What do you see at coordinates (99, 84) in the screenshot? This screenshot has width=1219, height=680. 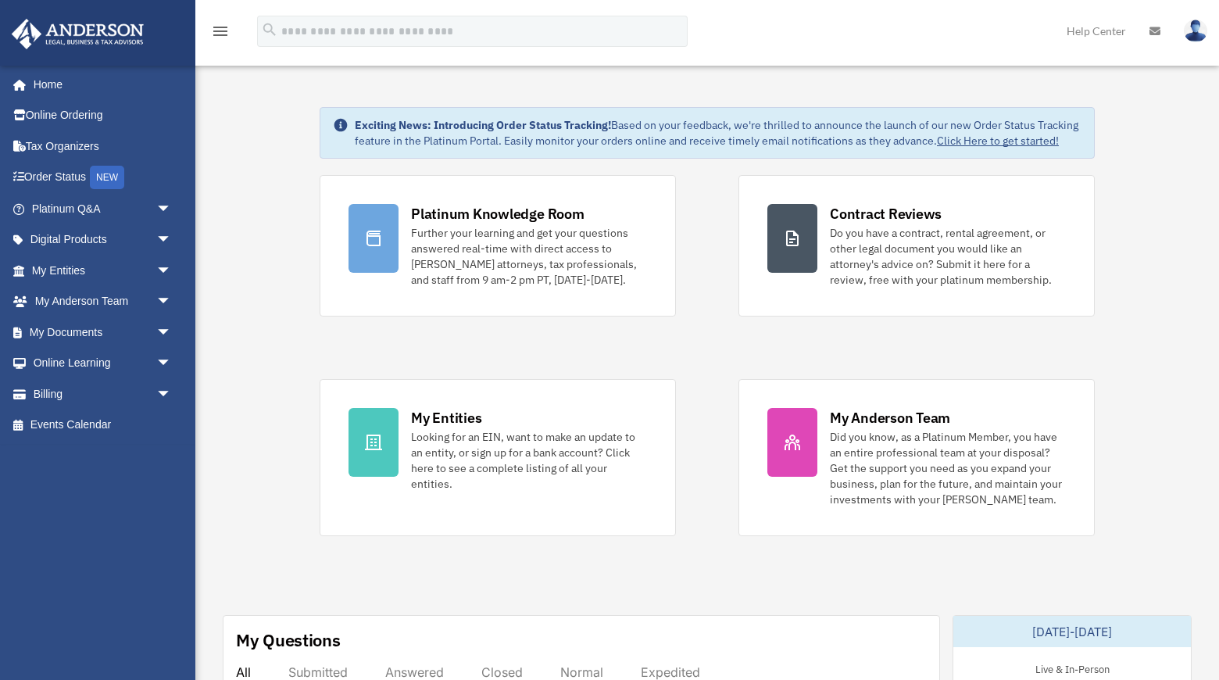 I see `a: Home` at bounding box center [99, 84].